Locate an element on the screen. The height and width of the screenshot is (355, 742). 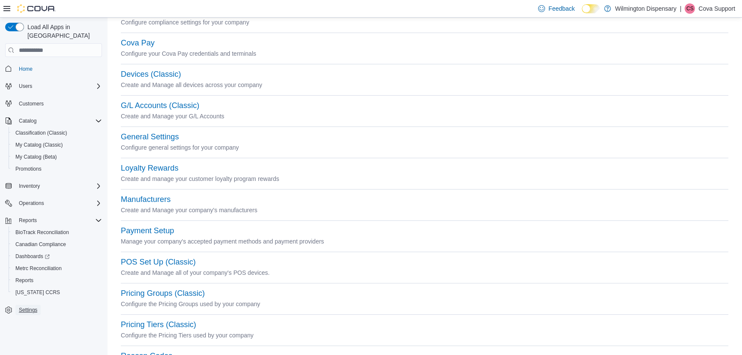
a: Home is located at coordinates (26, 69).